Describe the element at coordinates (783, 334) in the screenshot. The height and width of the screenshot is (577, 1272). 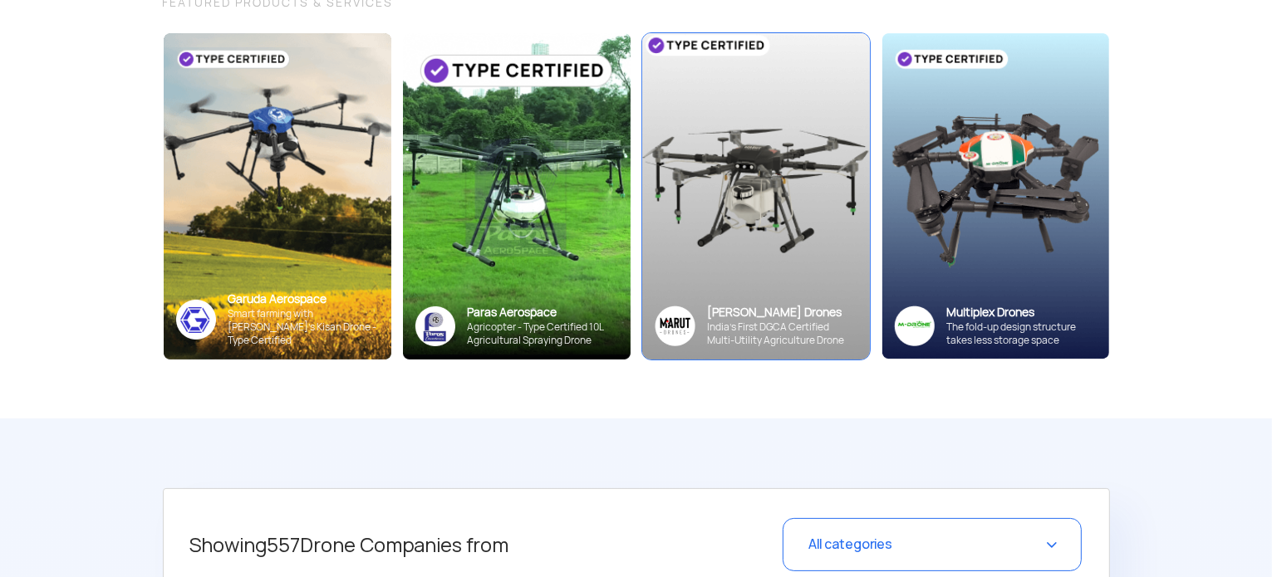
I see `div: India’s First DGCA Certified Multi-Utility Agriculture Drone` at that location.